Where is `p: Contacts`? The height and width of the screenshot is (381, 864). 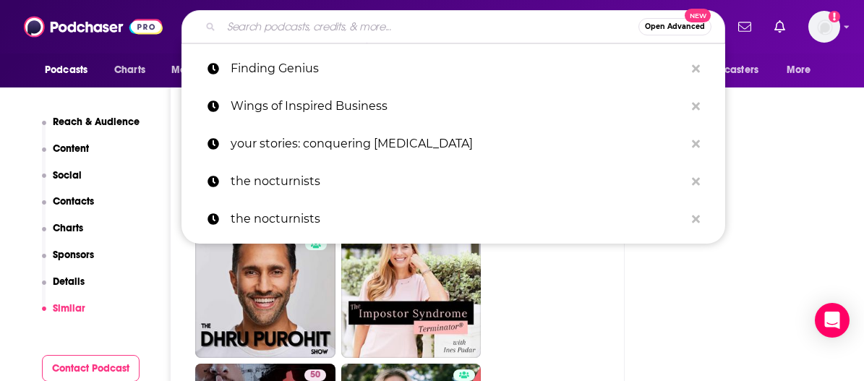 p: Contacts is located at coordinates (73, 201).